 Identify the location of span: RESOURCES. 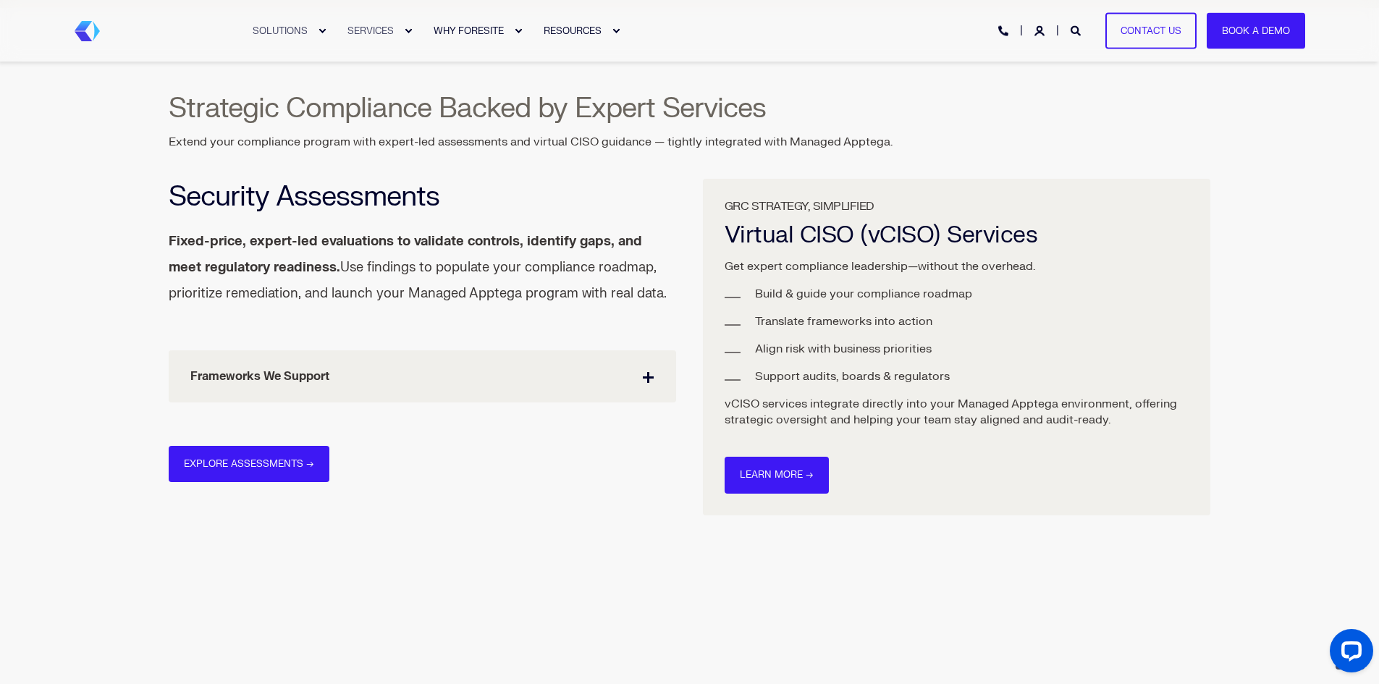
(572, 30).